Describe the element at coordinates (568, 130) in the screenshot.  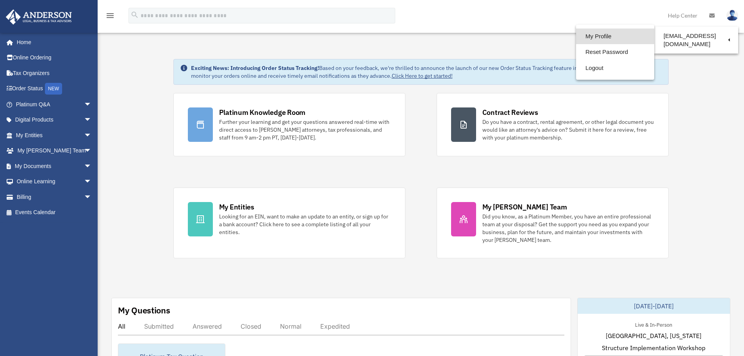
I see `div: Do you have a contract, rental agreement, or other legal document you would like an attorney's ad...` at that location.